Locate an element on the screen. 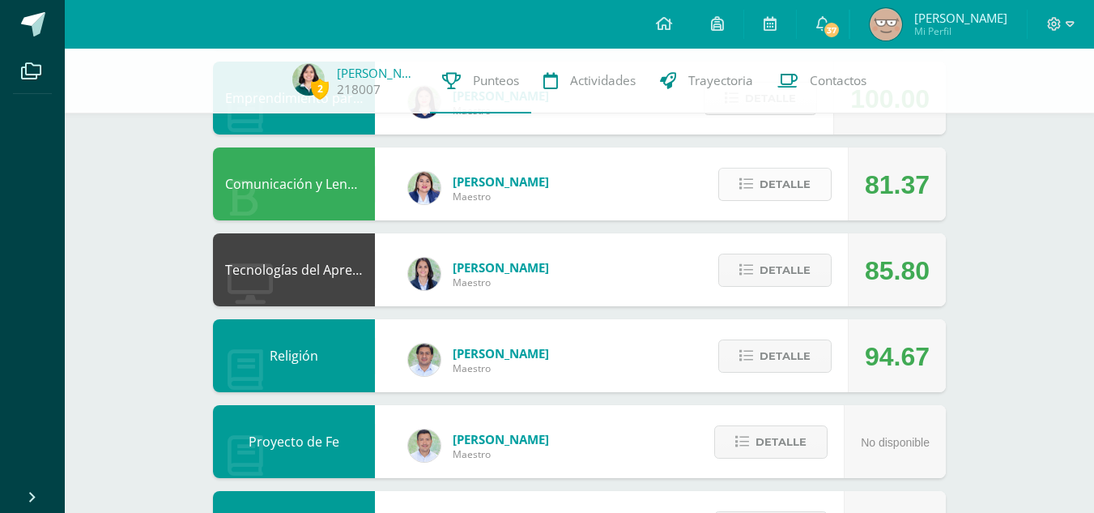  div: Proyecto de Fe is located at coordinates (294, 441).